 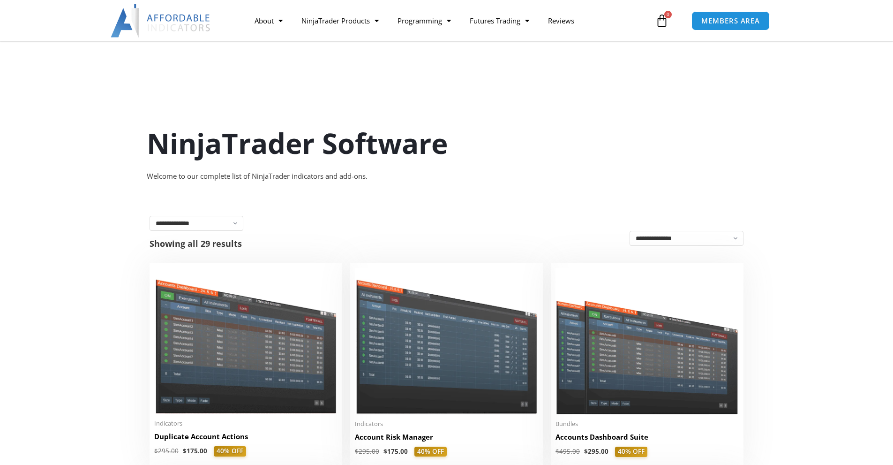 What do you see at coordinates (647, 436) in the screenshot?
I see `h2: Accounts Dashboard Suite` at bounding box center [647, 436].